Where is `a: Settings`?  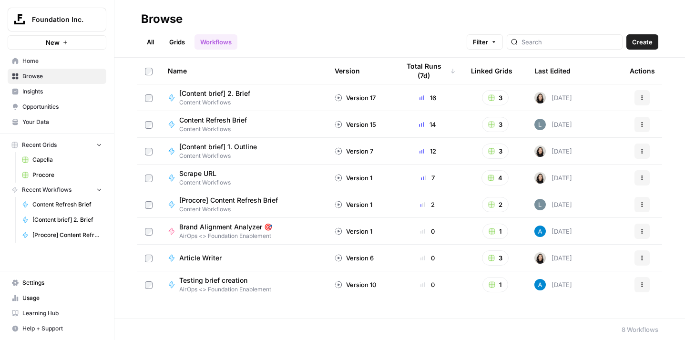 a: Settings is located at coordinates (57, 283).